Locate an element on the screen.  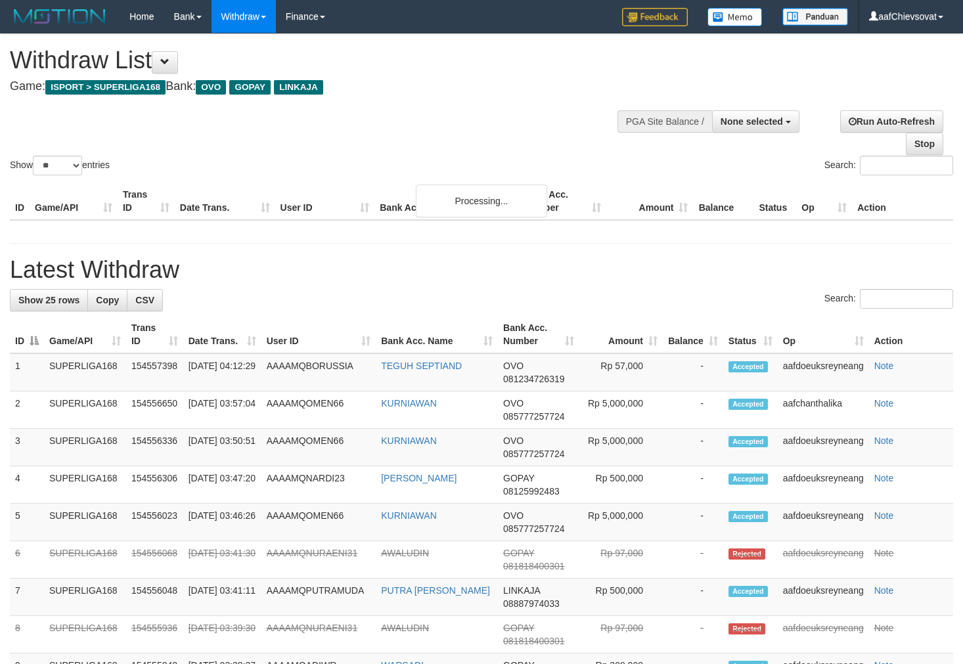
td: 8 is located at coordinates (27, 635).